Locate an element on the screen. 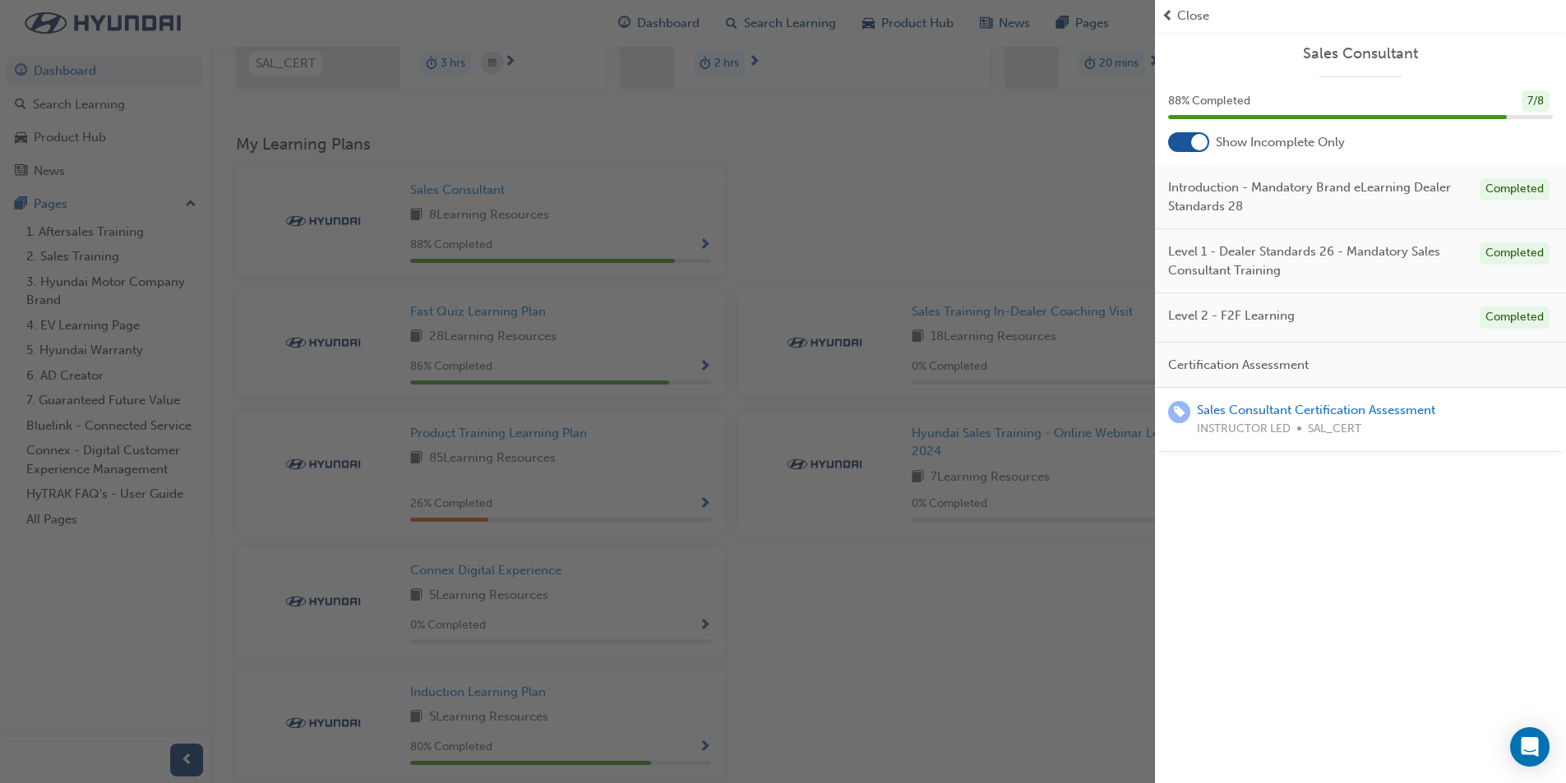 The image size is (1566, 783). span: Level 2 - F2F Learning is located at coordinates (1231, 316).